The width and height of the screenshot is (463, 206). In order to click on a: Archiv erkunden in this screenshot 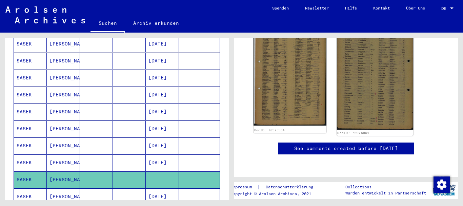, I will do `click(156, 23)`.